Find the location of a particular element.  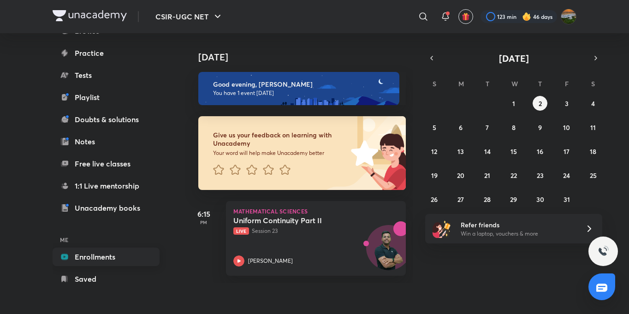

button: October 26, 2025 is located at coordinates (435, 199).